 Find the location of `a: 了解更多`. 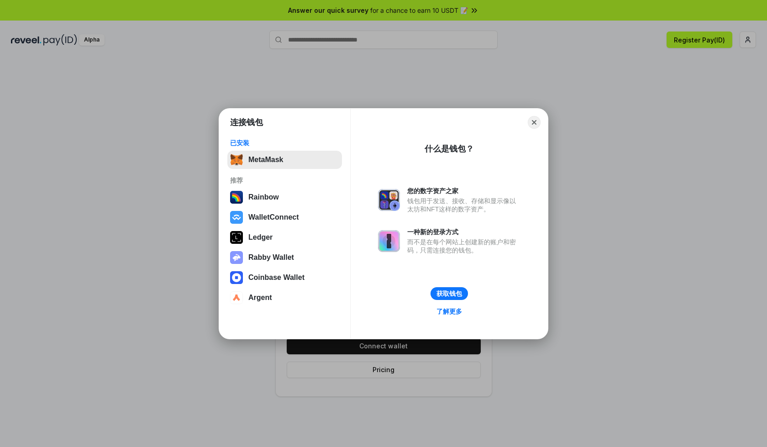

a: 了解更多 is located at coordinates (449, 311).